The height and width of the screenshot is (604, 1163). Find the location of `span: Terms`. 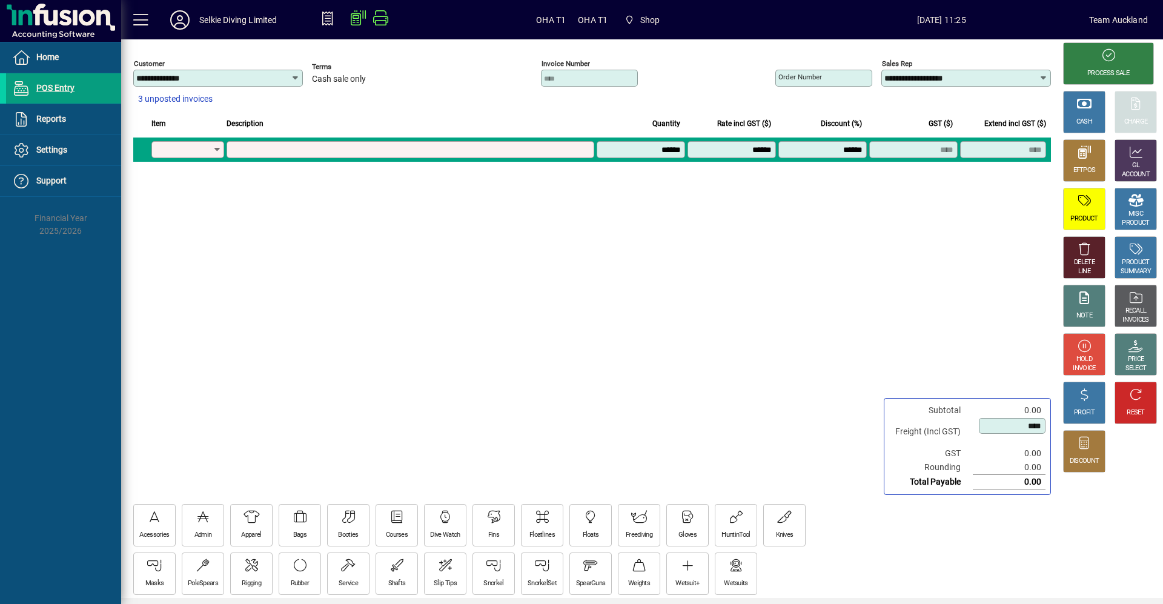

span: Terms is located at coordinates (348, 67).